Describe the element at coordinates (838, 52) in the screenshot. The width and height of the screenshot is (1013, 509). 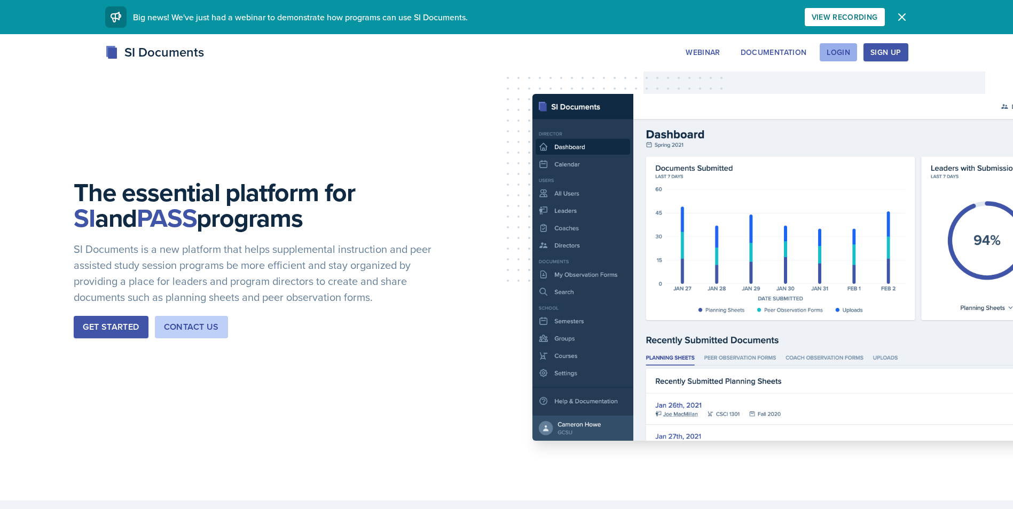
I see `div: Login` at that location.